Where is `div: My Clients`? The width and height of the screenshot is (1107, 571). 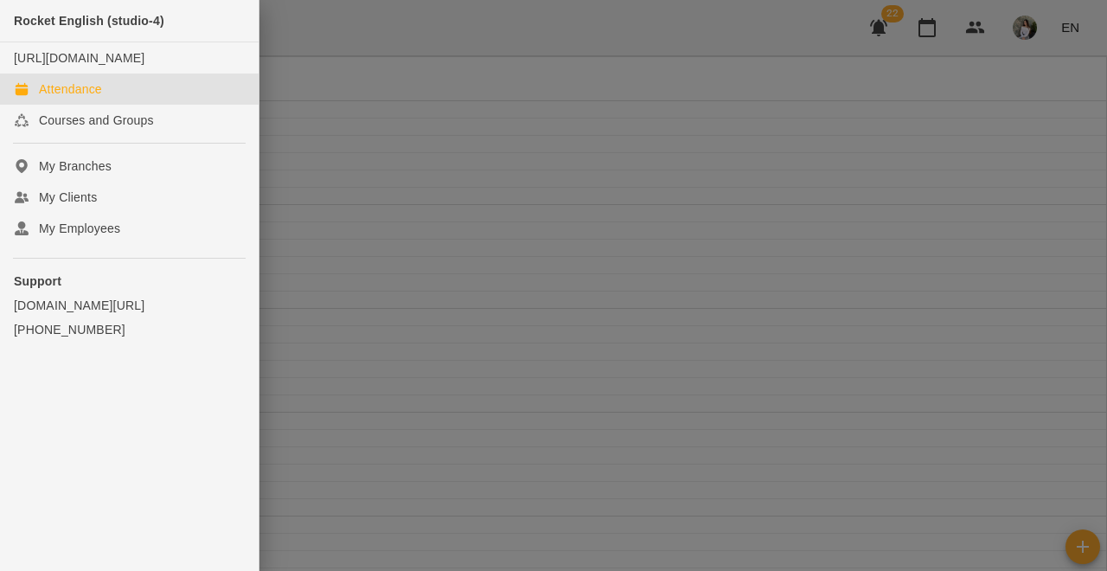 div: My Clients is located at coordinates (67, 197).